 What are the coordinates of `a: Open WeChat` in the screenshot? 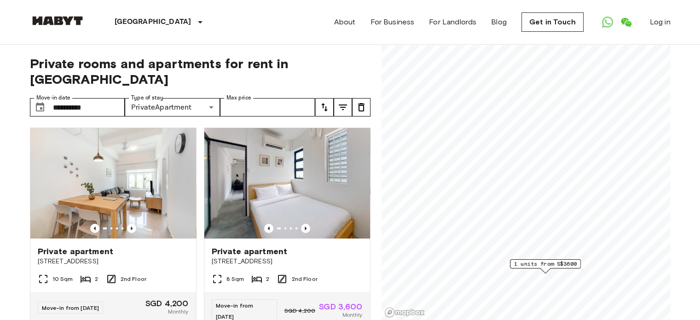 It's located at (626, 22).